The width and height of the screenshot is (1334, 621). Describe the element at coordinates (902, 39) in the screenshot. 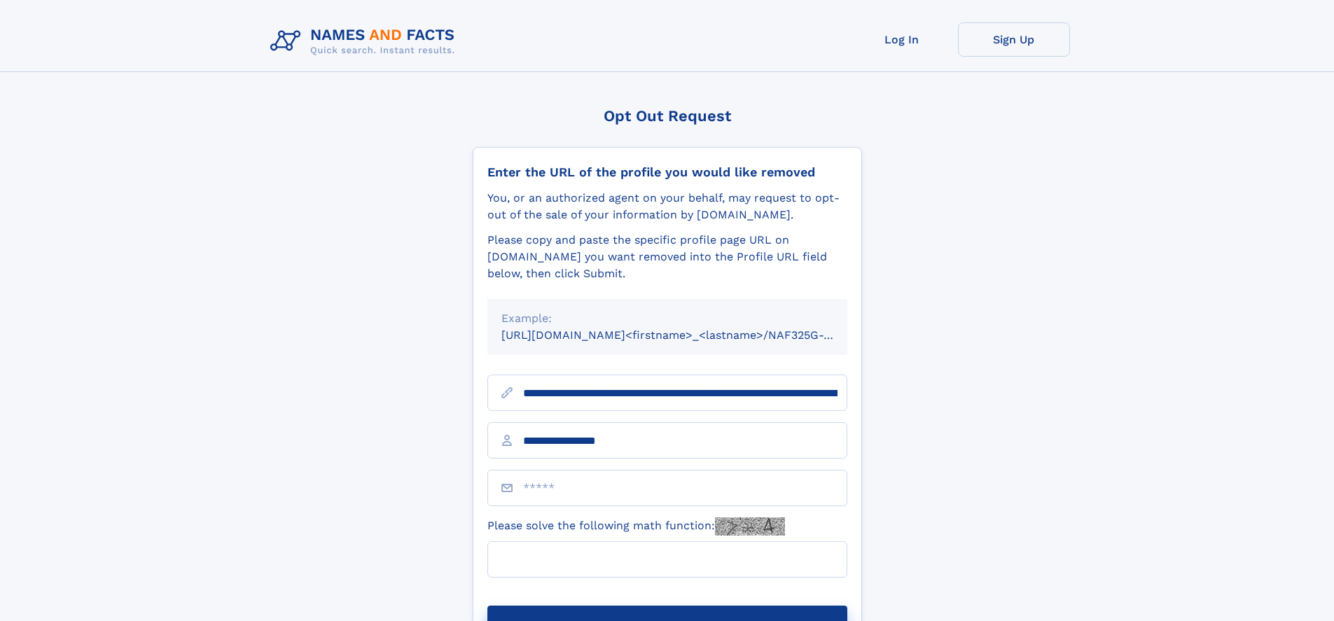

I see `a: Log In` at that location.